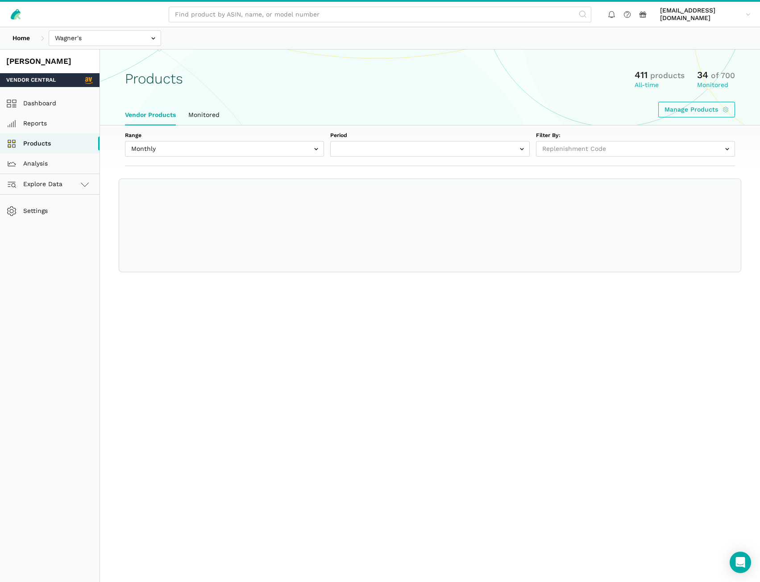  I want to click on a: Manage Products, so click(697, 109).